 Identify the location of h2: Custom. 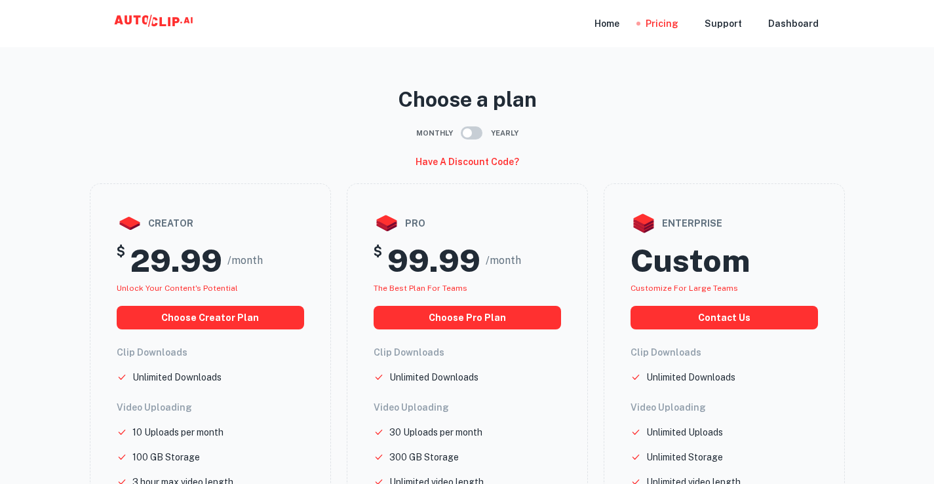
(690, 261).